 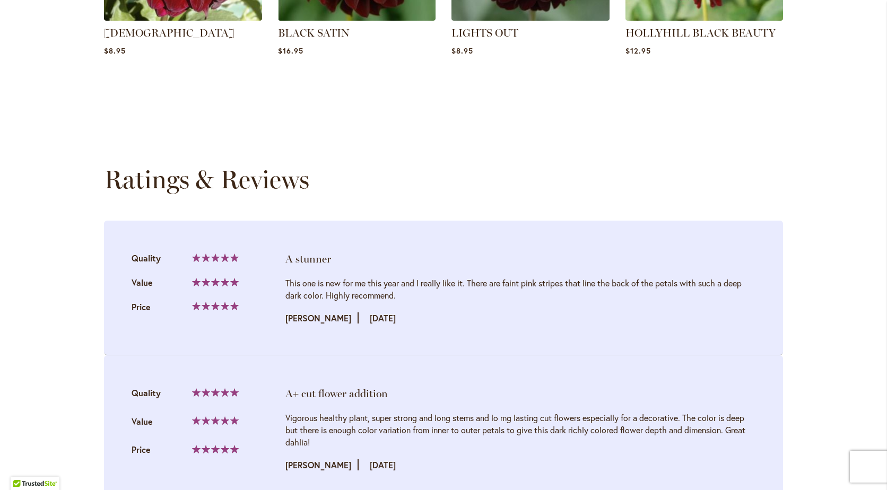 I want to click on strong: Ratings & Reviews, so click(x=206, y=179).